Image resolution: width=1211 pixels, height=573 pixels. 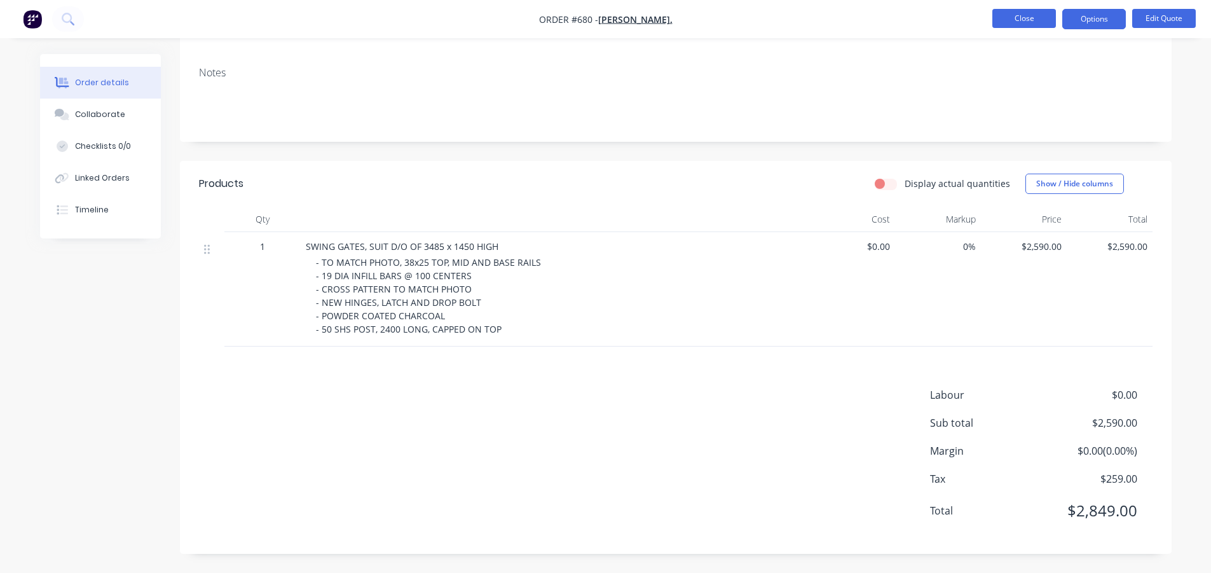 I want to click on span: Labour, so click(x=986, y=395).